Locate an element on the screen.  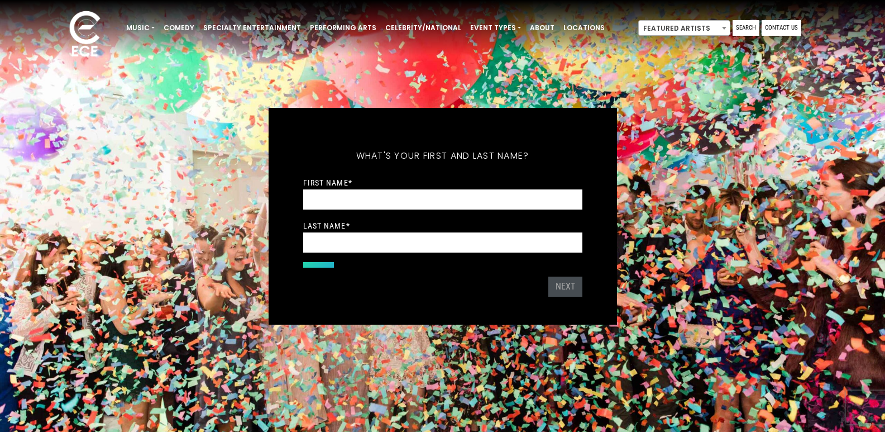
label: Last Name is located at coordinates (327, 226).